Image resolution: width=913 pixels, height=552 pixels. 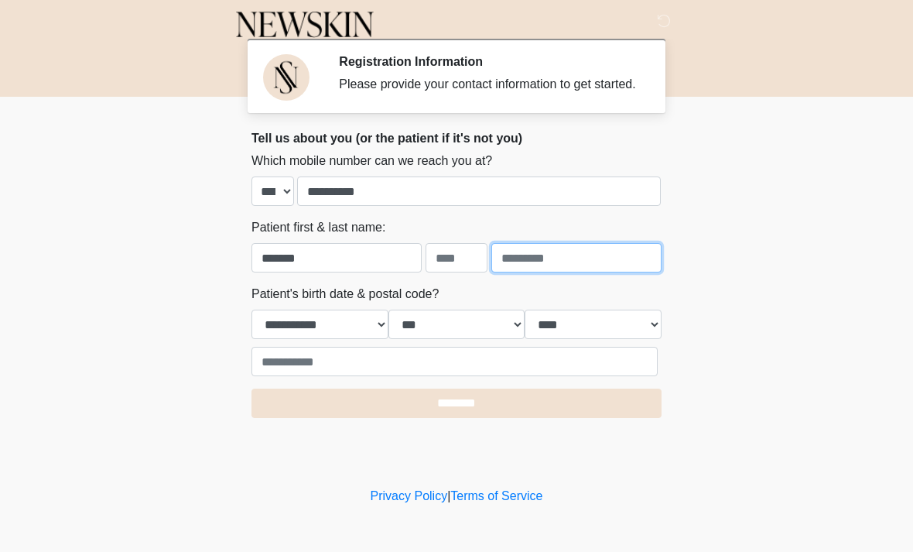 I want to click on h2: Registration Information, so click(x=488, y=61).